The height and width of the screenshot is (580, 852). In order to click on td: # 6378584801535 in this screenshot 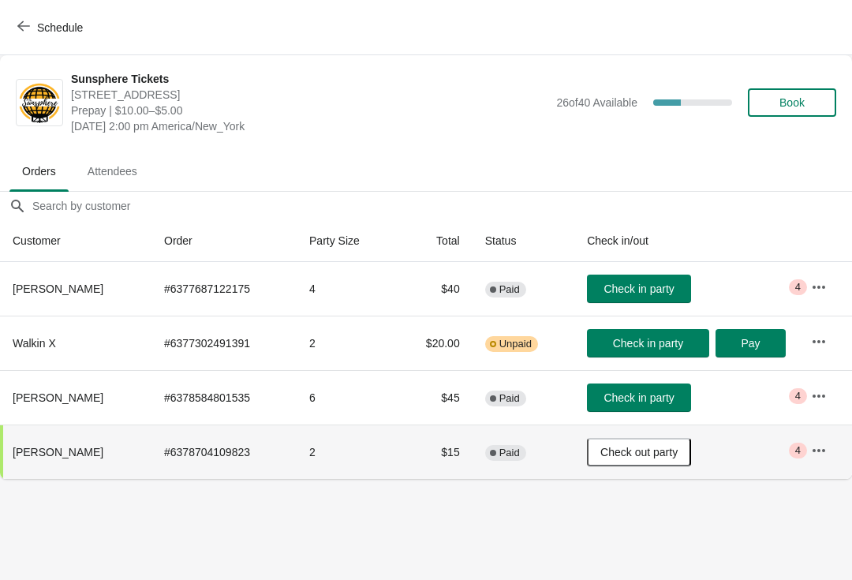, I will do `click(224, 397)`.